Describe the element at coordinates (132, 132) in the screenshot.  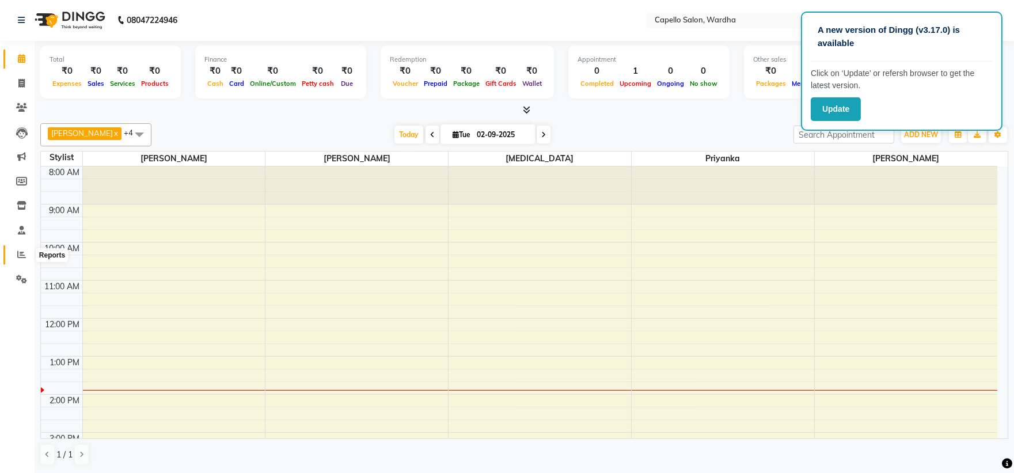
I see `span: +4` at that location.